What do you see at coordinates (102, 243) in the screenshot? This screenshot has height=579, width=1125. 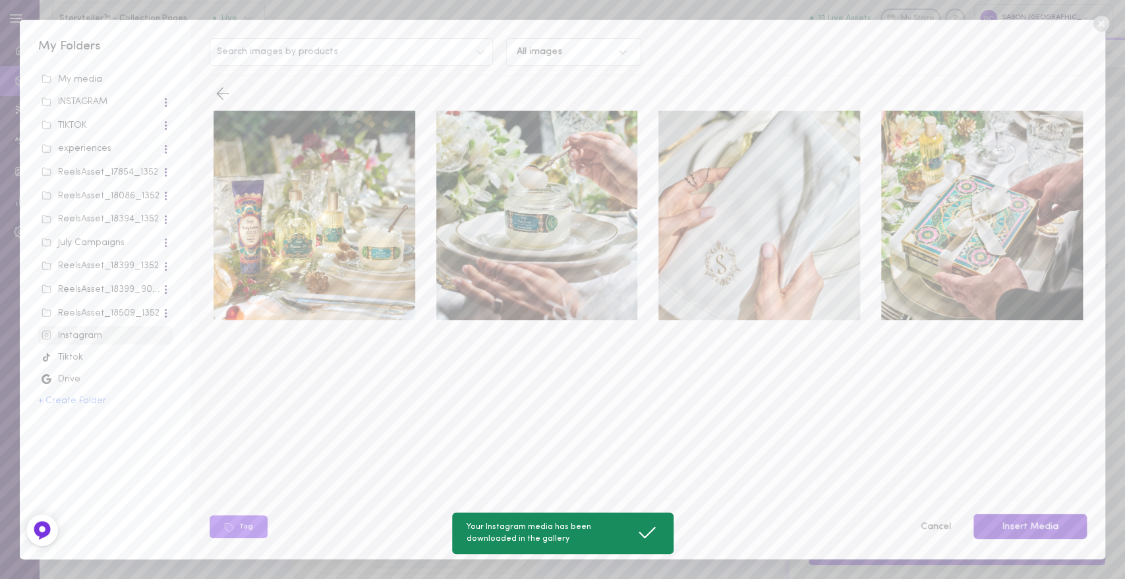 I see `div: July Campaigns` at bounding box center [102, 243].